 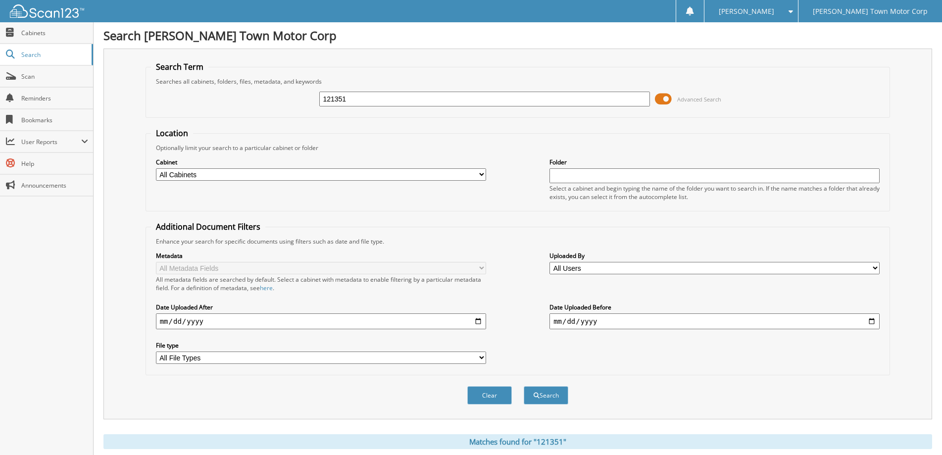 What do you see at coordinates (321, 284) in the screenshot?
I see `div: All metadata fields are searched by default. Select a cabinet with metadata to enable filtering b...` at bounding box center [321, 284].